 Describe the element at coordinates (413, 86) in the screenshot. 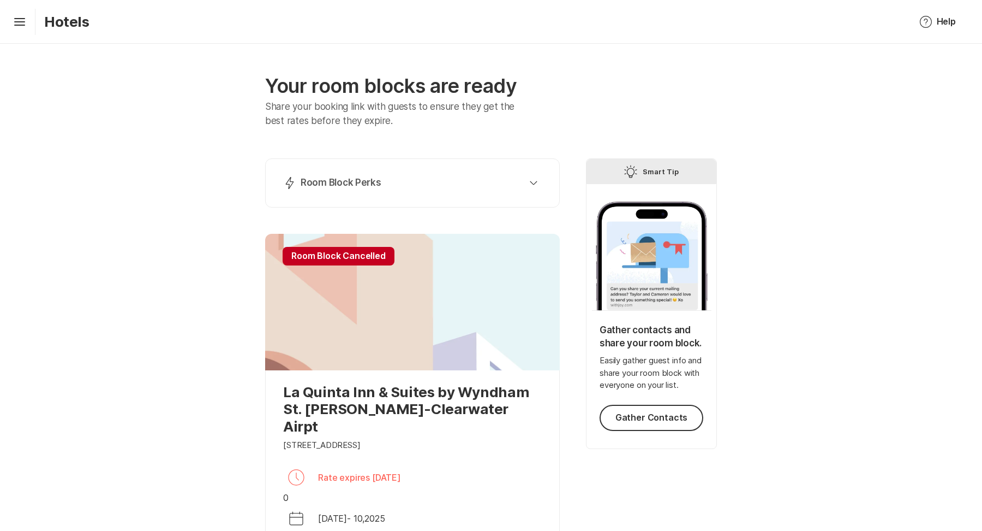

I see `p: Your room blocks are ready` at that location.